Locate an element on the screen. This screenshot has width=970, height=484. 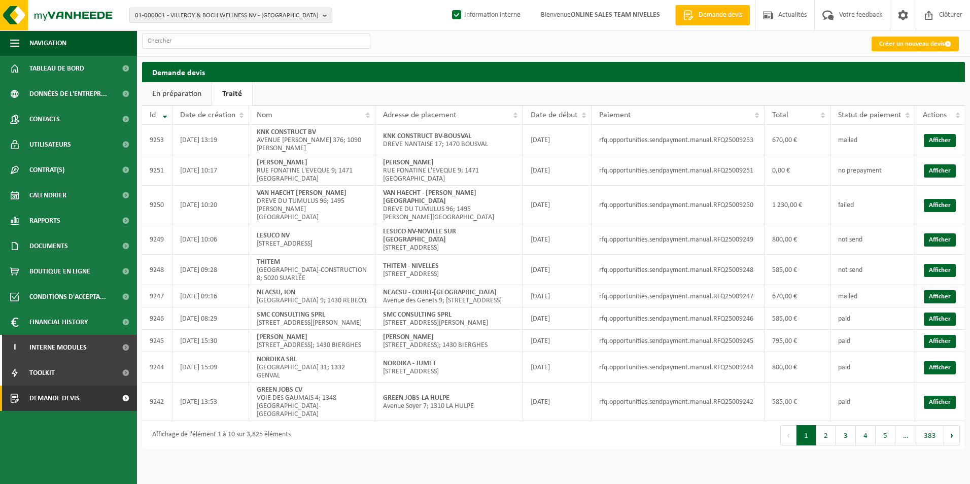
td: 9249 is located at coordinates (157, 240).